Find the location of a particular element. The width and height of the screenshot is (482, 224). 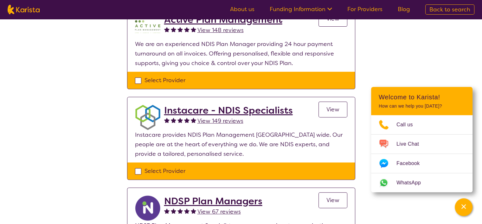

span: Back to search is located at coordinates (450, 10).